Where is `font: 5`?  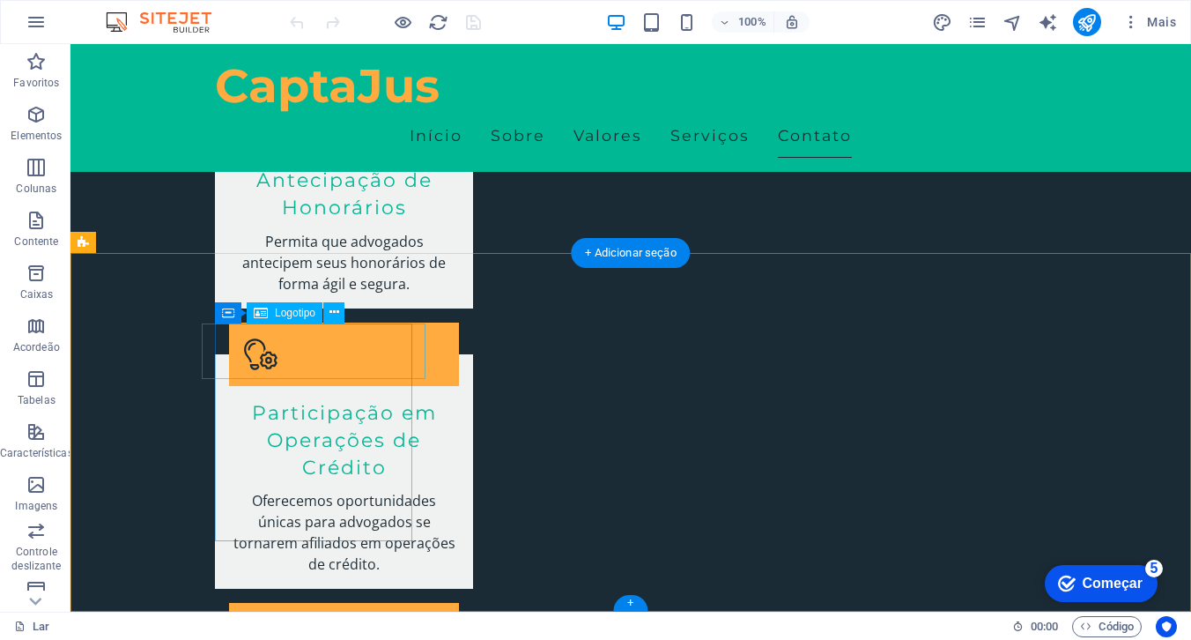
font: 5 is located at coordinates (139, 11).